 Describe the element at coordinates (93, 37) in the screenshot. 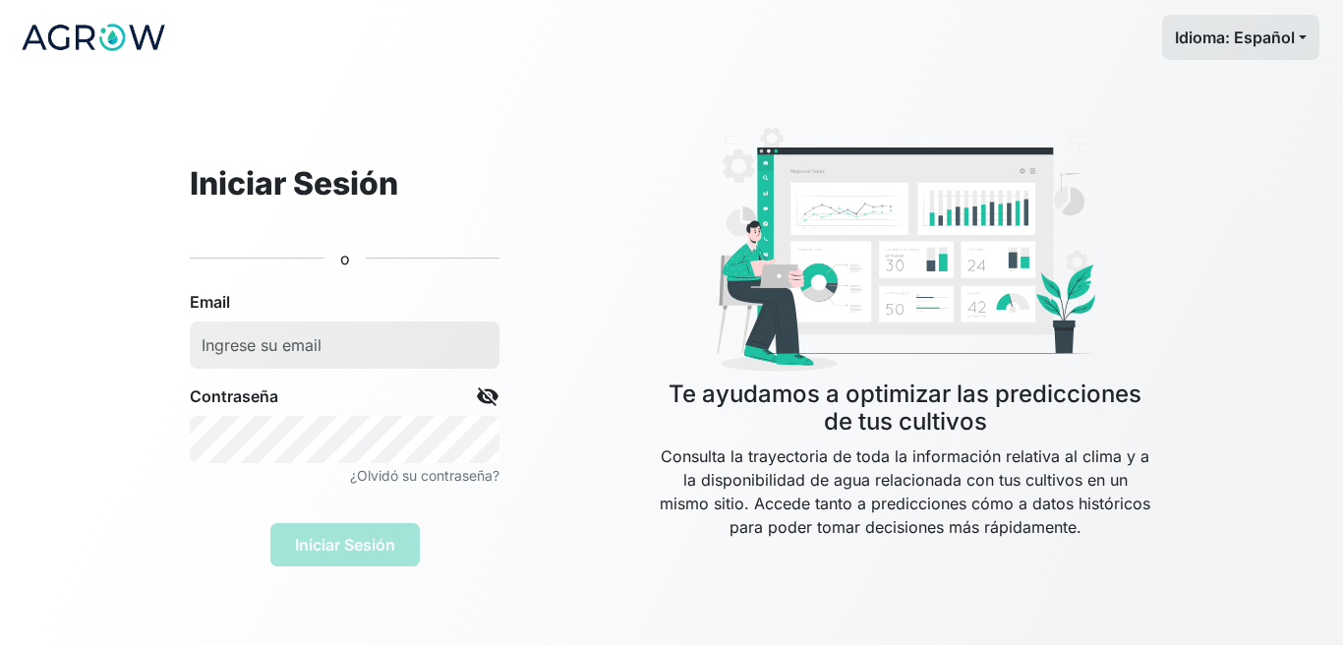

I see `img: logo` at that location.